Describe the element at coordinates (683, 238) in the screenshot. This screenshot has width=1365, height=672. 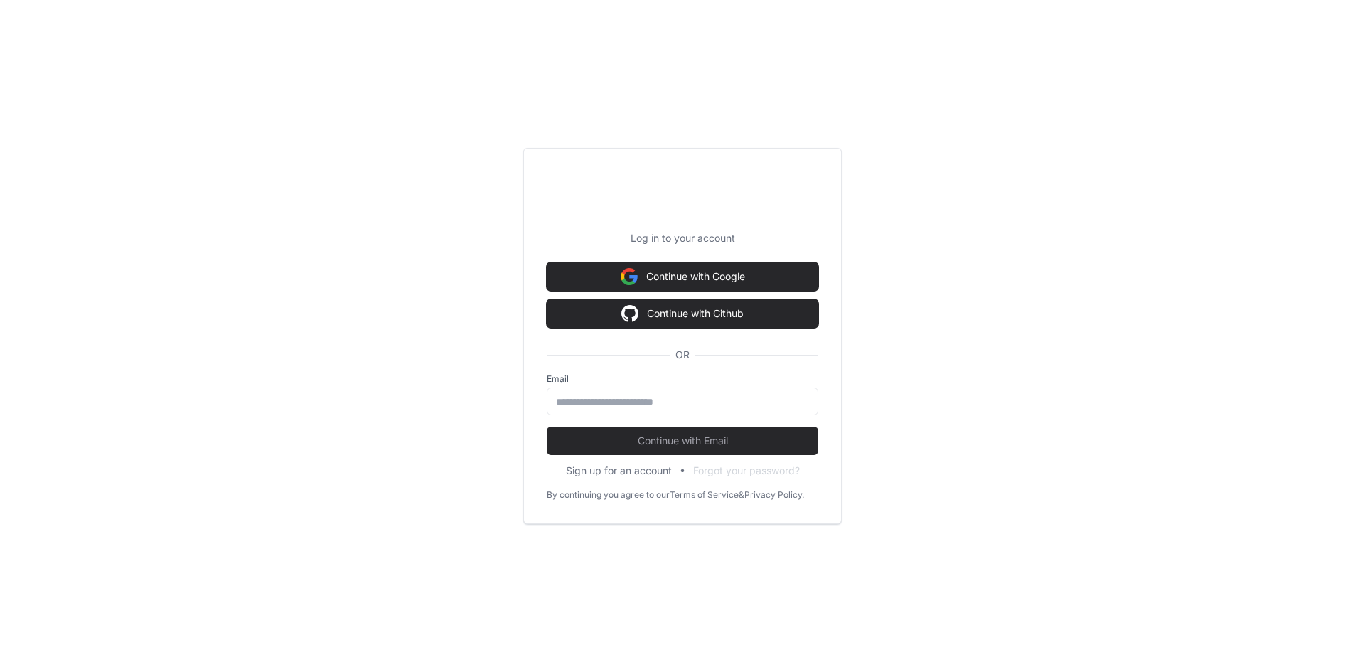
I see `p: Log in to your account` at that location.